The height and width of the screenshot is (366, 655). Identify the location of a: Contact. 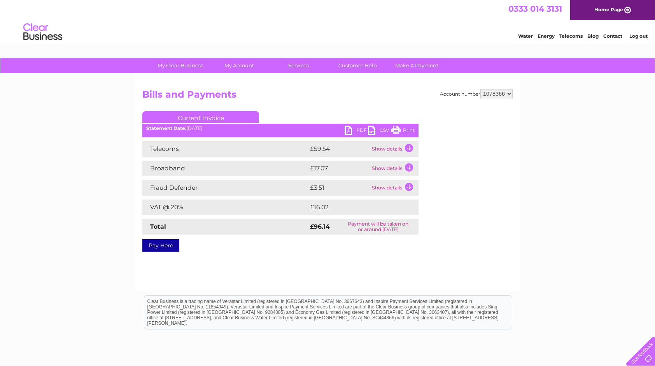
(613, 36).